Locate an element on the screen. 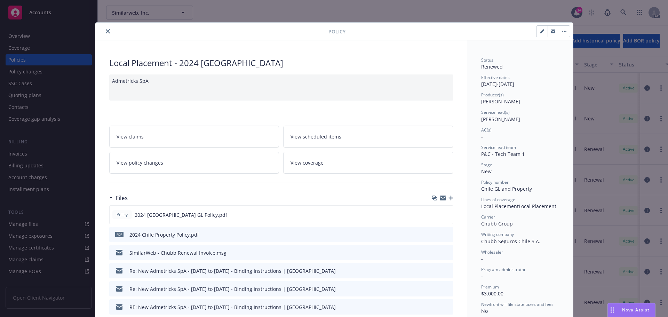 This screenshot has height=317, width=668. span: P&C - Tech Team 1 is located at coordinates (503, 154).